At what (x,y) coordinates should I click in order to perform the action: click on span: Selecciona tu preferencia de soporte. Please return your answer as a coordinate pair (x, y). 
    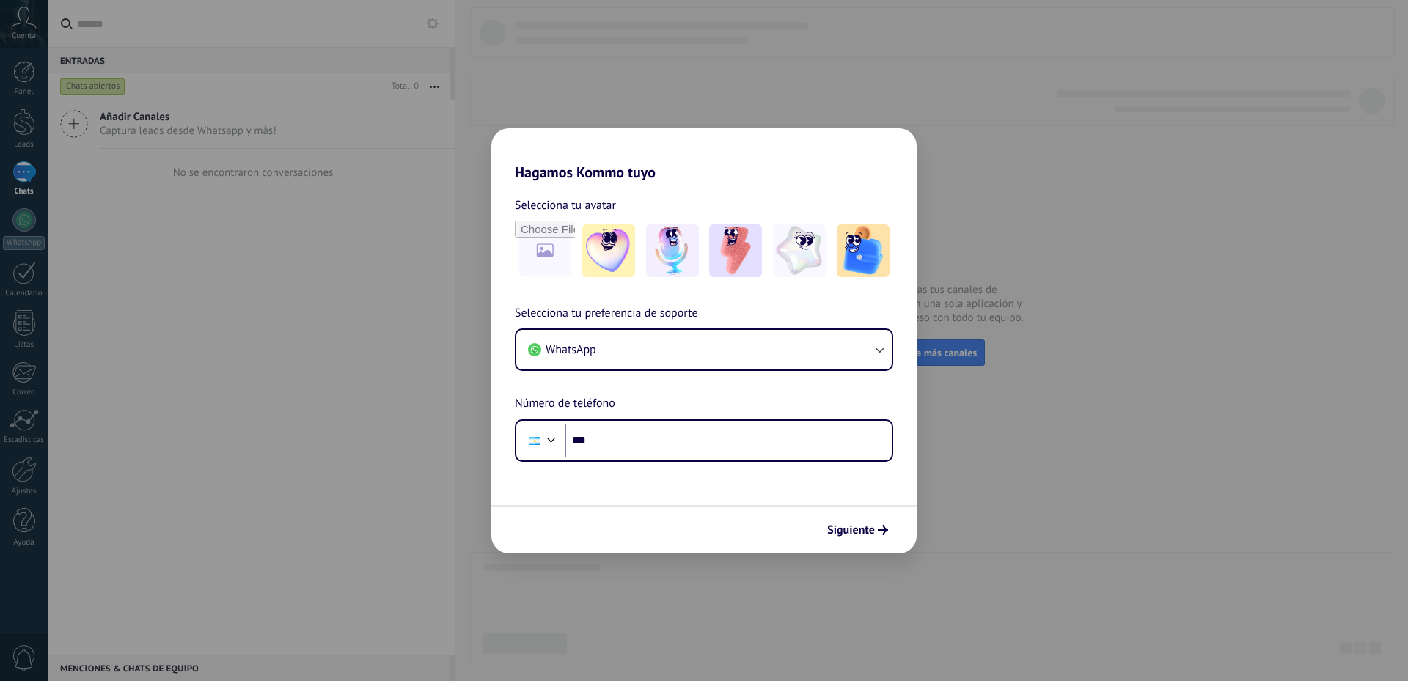
    Looking at the image, I should click on (607, 314).